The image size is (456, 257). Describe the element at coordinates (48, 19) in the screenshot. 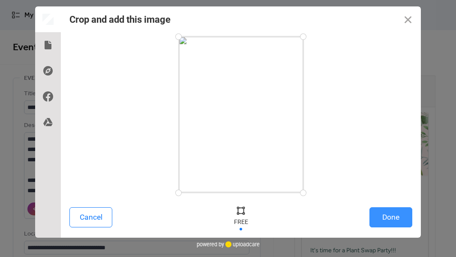

I see `div: Preview` at that location.